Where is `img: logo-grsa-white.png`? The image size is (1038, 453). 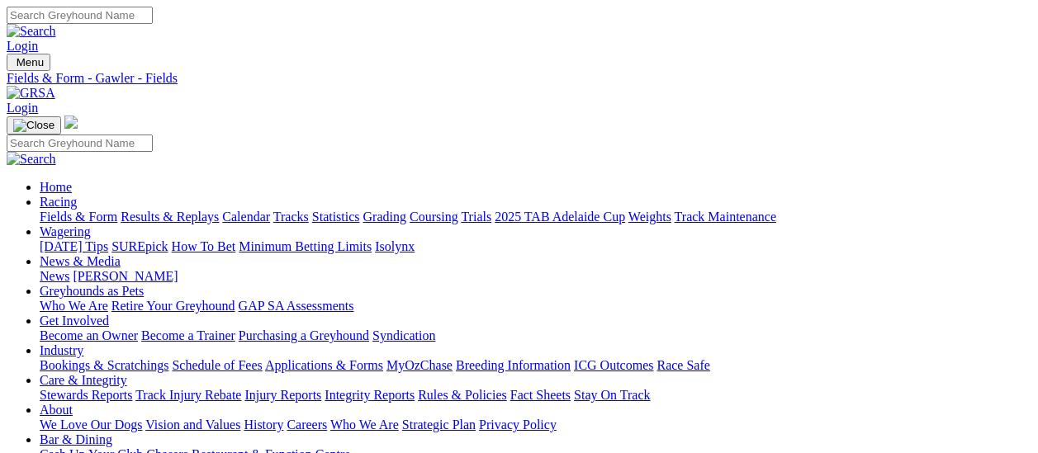
img: logo-grsa-white.png is located at coordinates (71, 122).